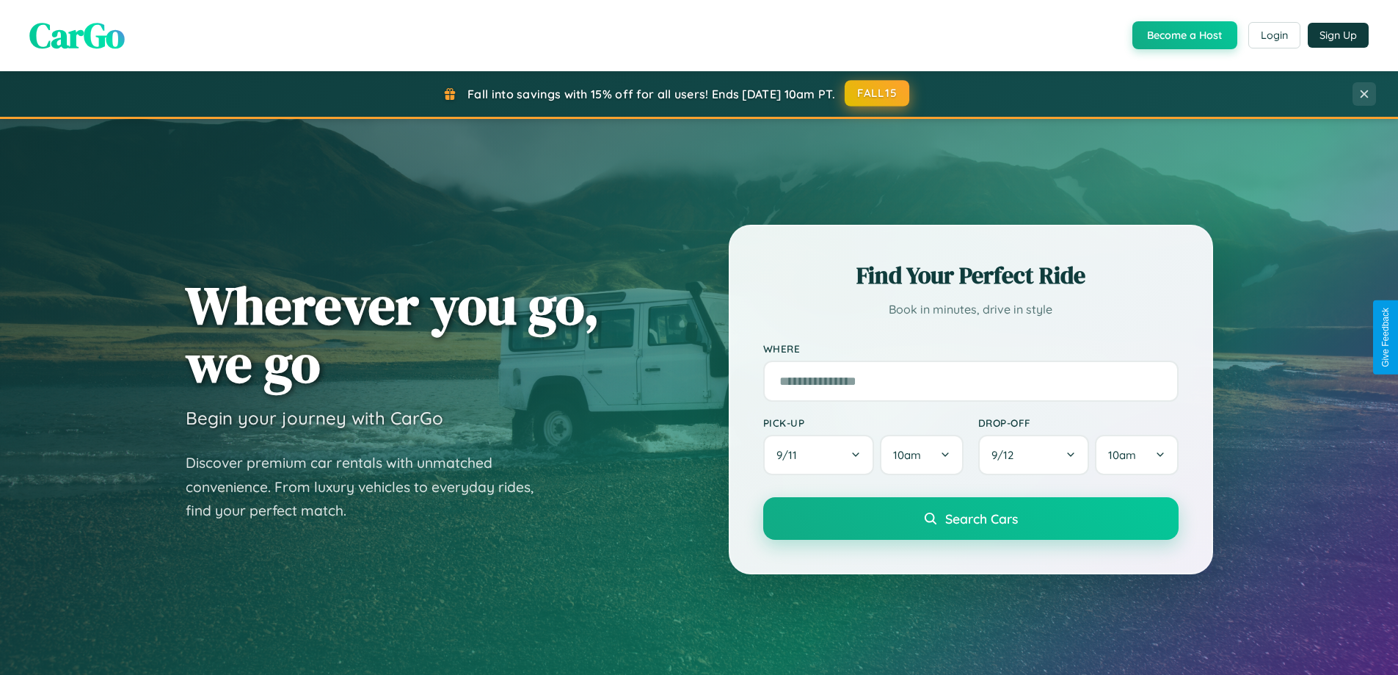  Describe the element at coordinates (981, 518) in the screenshot. I see `span: Search Cars` at that location.